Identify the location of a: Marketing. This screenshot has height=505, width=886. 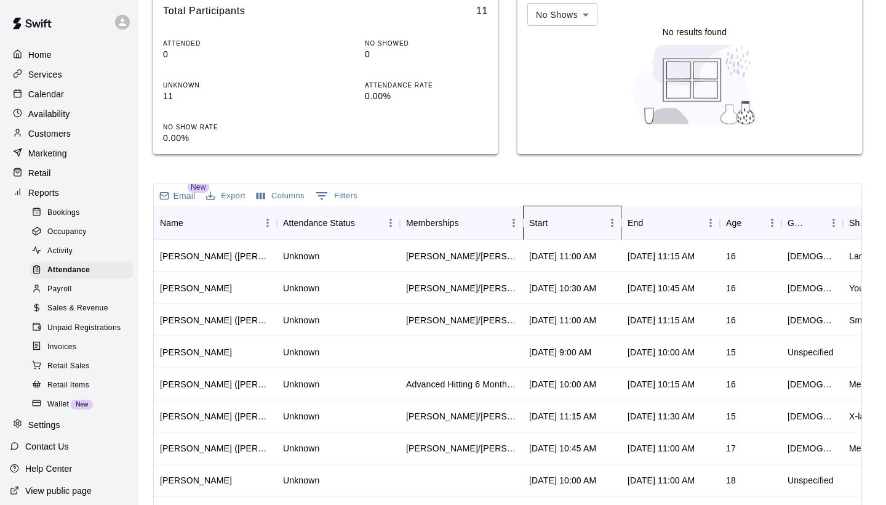
(69, 153).